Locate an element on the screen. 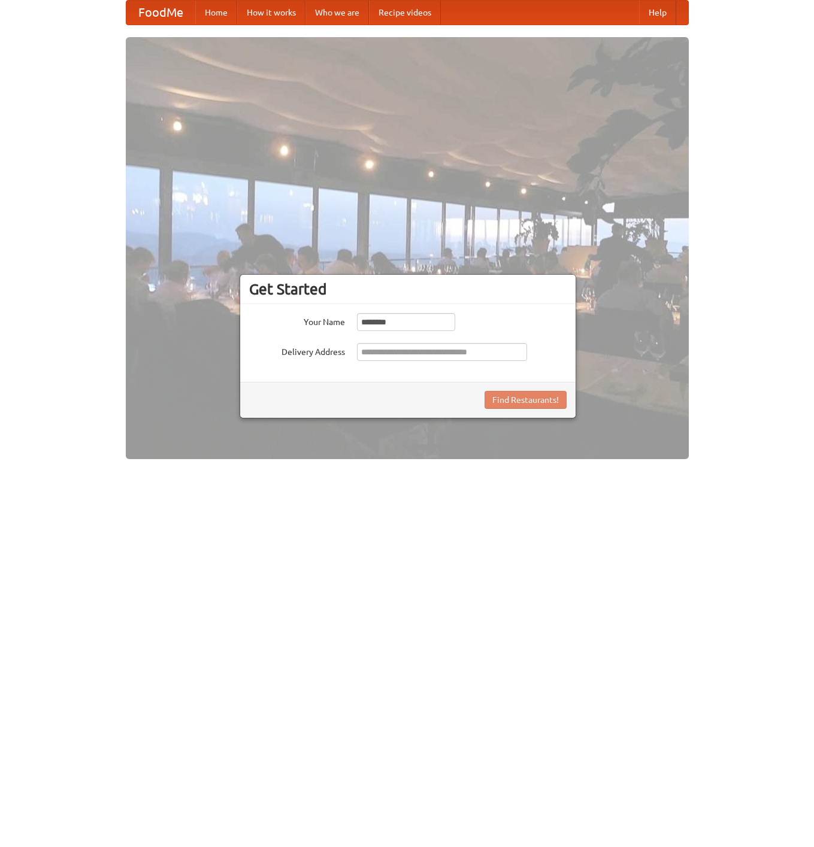 This screenshot has width=814, height=847. a: How it works is located at coordinates (271, 13).